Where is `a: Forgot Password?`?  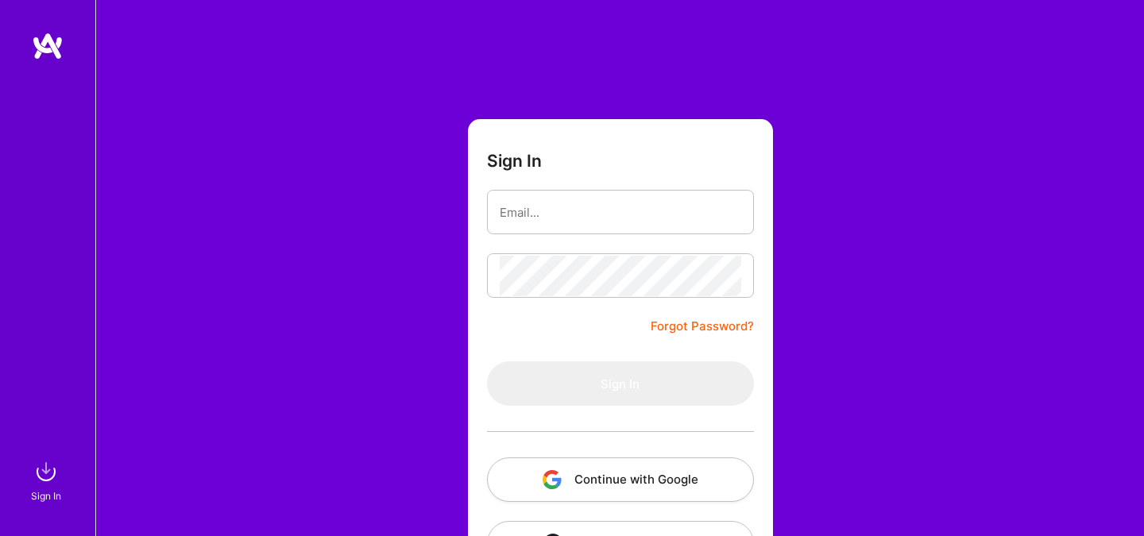 a: Forgot Password? is located at coordinates (702, 326).